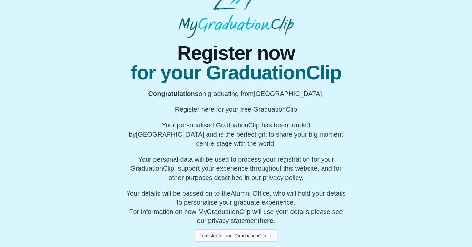 This screenshot has height=247, width=472. Describe the element at coordinates (236, 207) in the screenshot. I see `span: For information on how MyGraduationClip will use your details please see our privacy statement .` at that location.